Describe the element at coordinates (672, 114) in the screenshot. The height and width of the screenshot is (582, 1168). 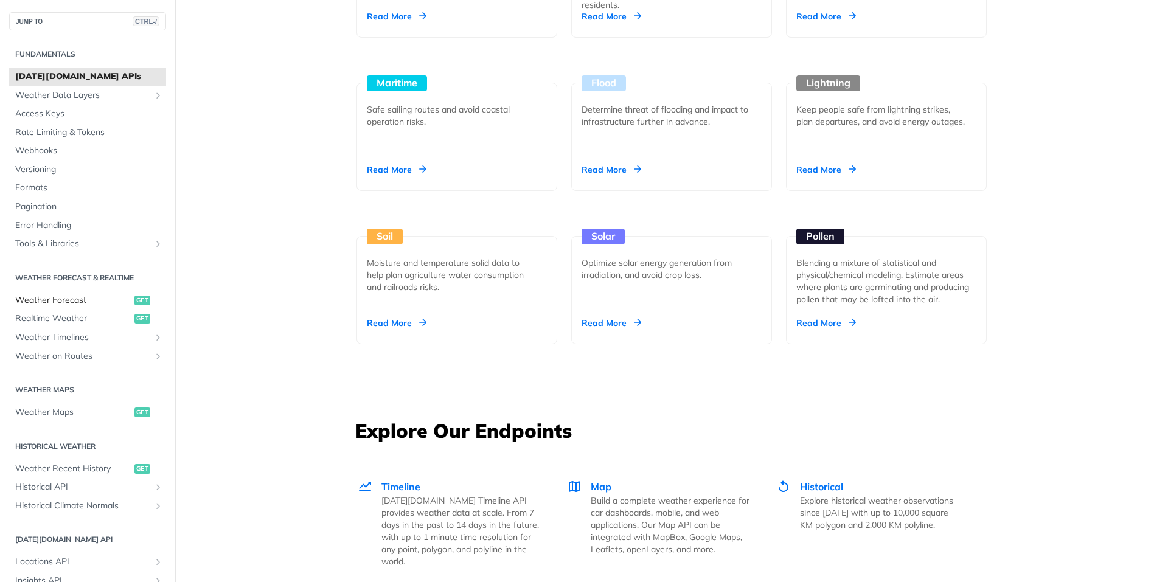
I see `a: Flood Determine threat of flooding and impact to infrastructure further in advance. Read More` at that location.